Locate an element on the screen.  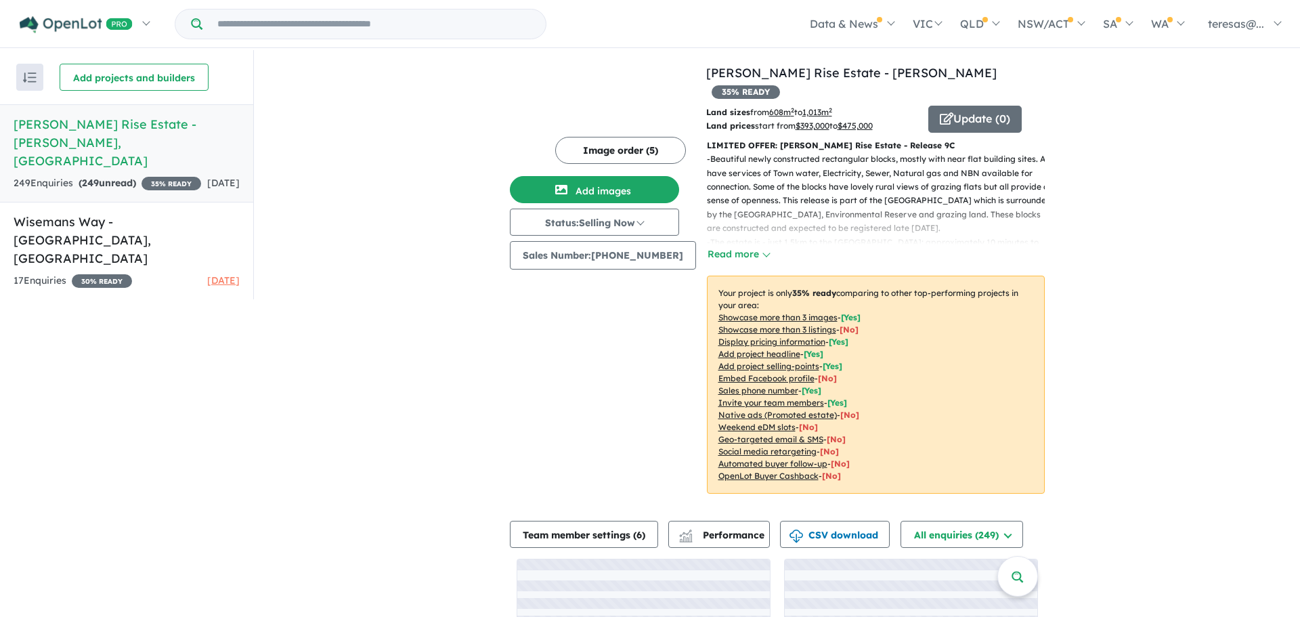
span: Performance is located at coordinates (723, 535).